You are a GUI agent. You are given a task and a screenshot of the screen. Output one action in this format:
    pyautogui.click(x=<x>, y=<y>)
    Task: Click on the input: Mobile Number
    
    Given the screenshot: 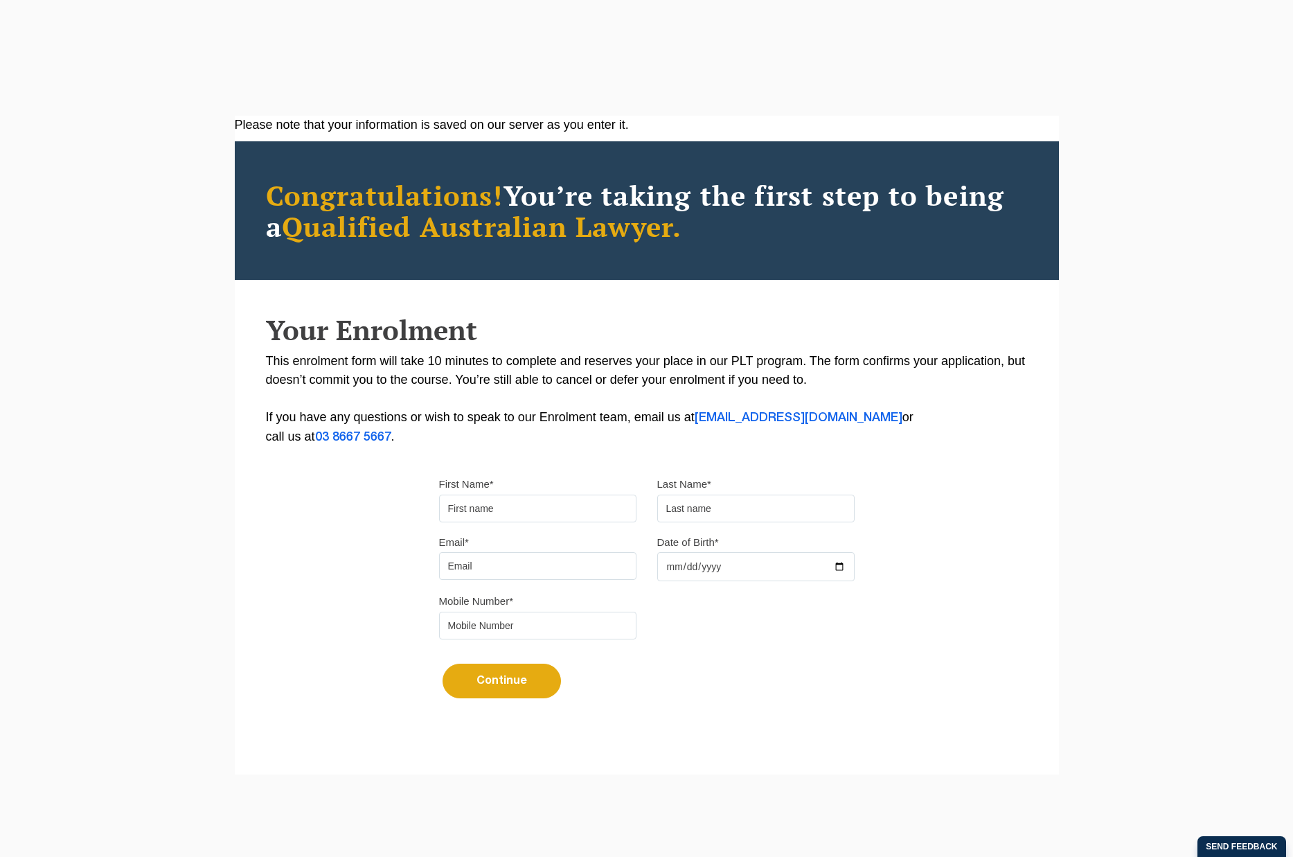 What is the action you would take?
    pyautogui.click(x=538, y=626)
    